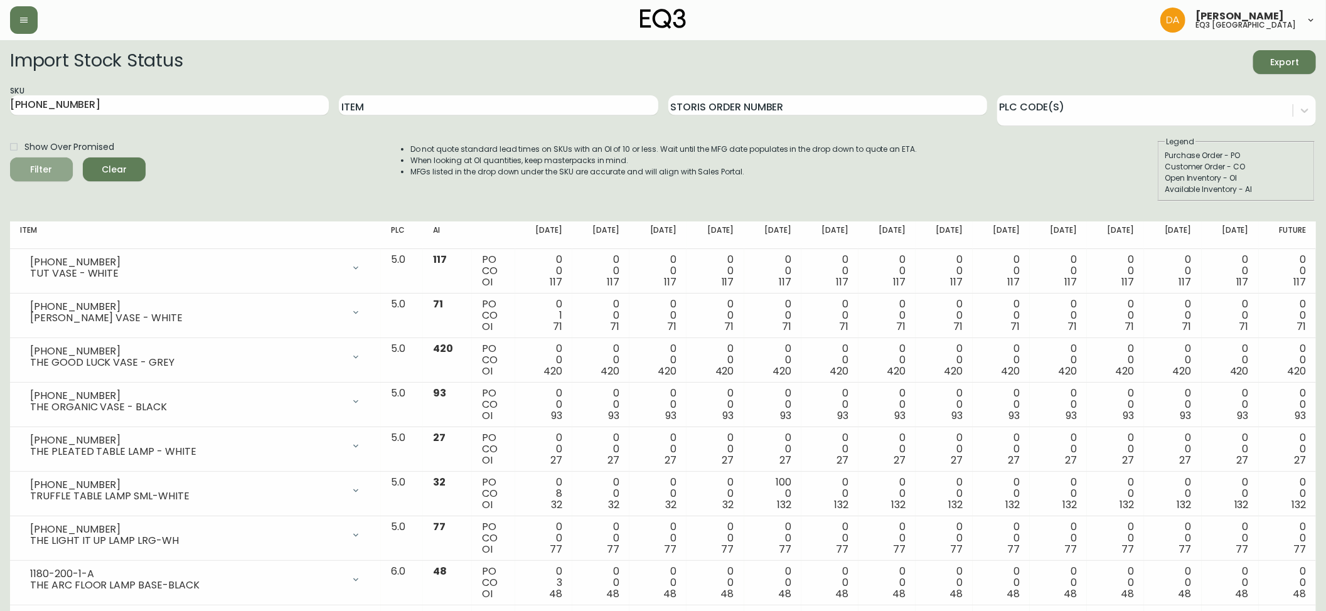 This screenshot has height=611, width=1326. Describe the element at coordinates (186, 363) in the screenshot. I see `div: THE GOOD LUCK VASE - GREY` at that location.